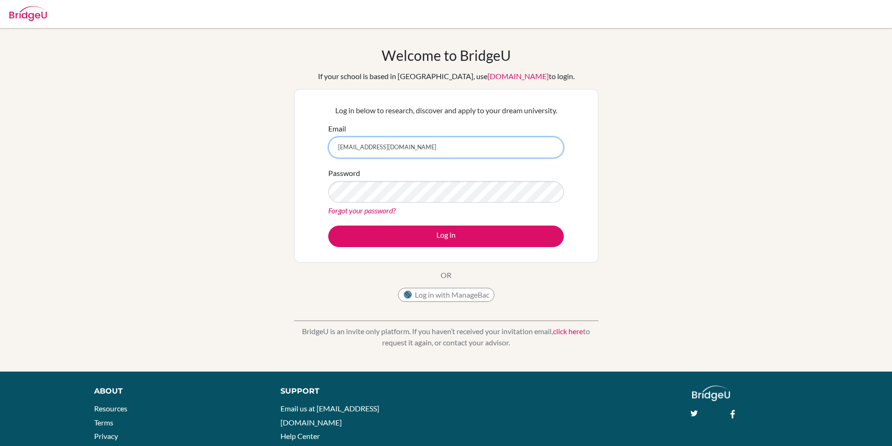  I want to click on a: Resources, so click(110, 408).